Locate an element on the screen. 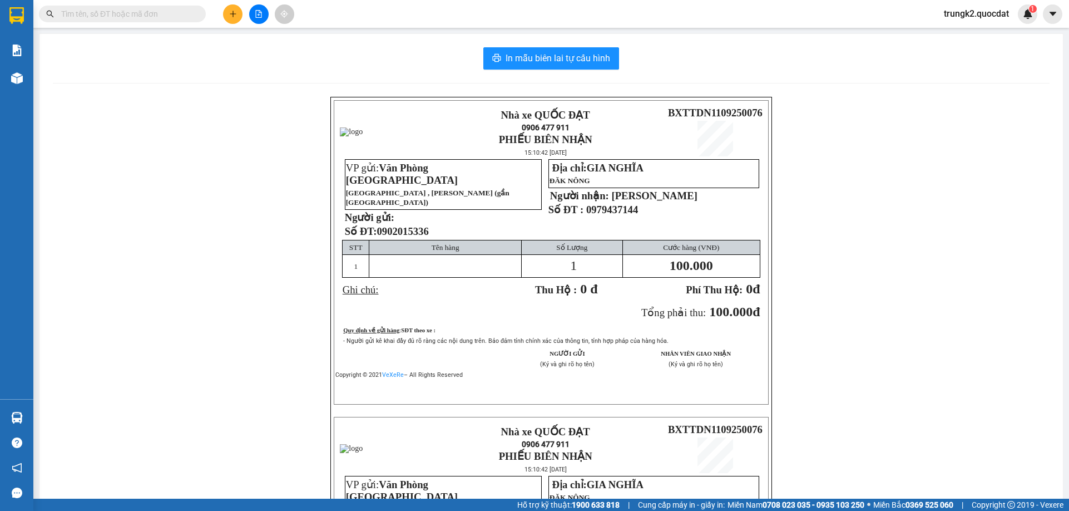  span: Miền Nam is located at coordinates (796, 505).